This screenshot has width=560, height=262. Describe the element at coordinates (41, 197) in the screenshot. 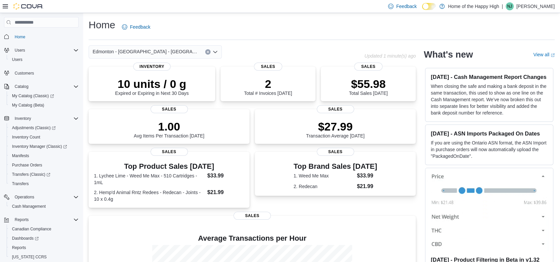

I see `button: Operations` at that location.